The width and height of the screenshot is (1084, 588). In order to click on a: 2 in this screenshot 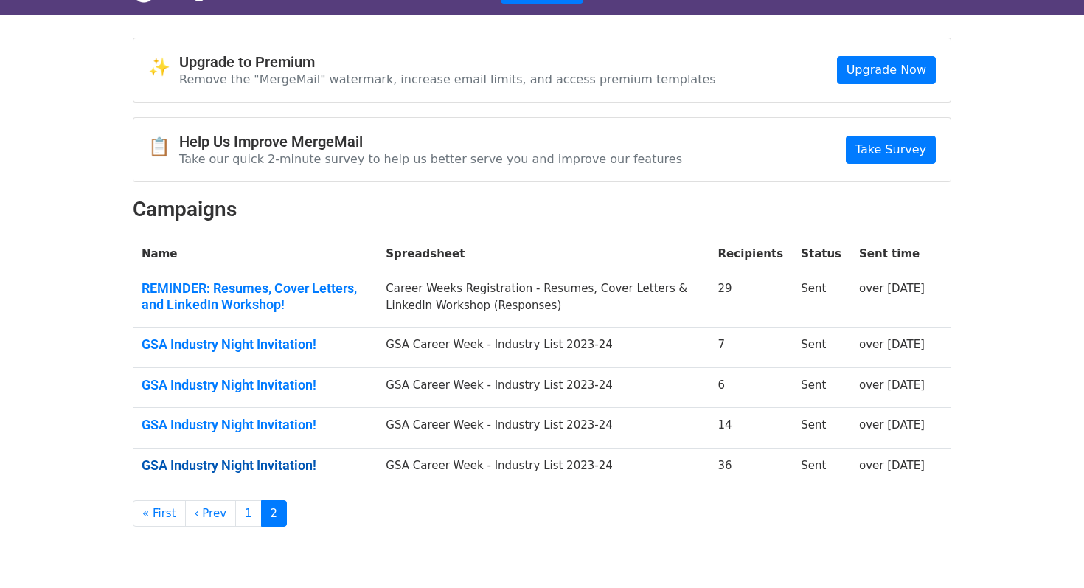, I will do `click(274, 513)`.